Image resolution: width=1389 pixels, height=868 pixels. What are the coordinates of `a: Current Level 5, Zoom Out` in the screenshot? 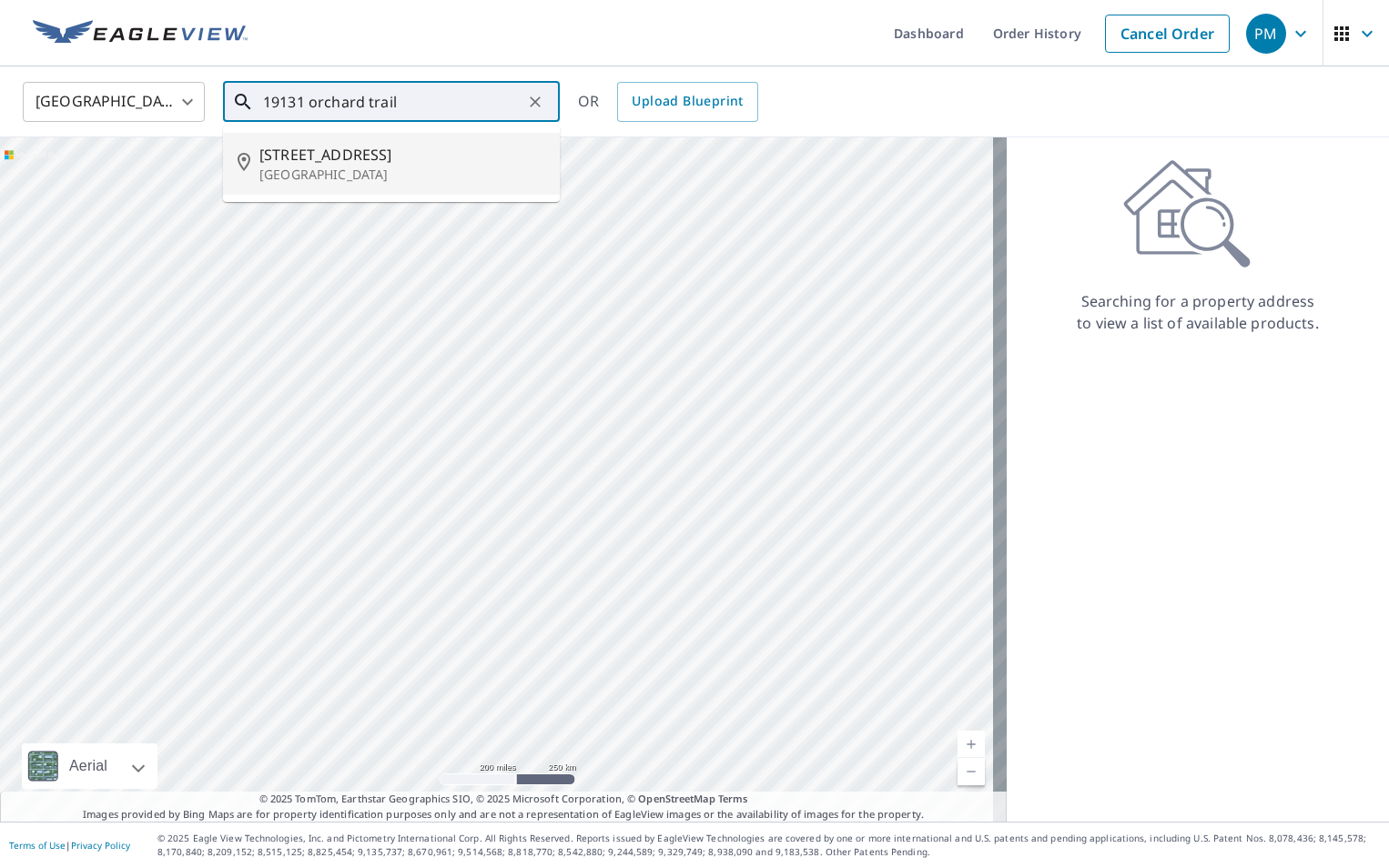 It's located at (971, 772).